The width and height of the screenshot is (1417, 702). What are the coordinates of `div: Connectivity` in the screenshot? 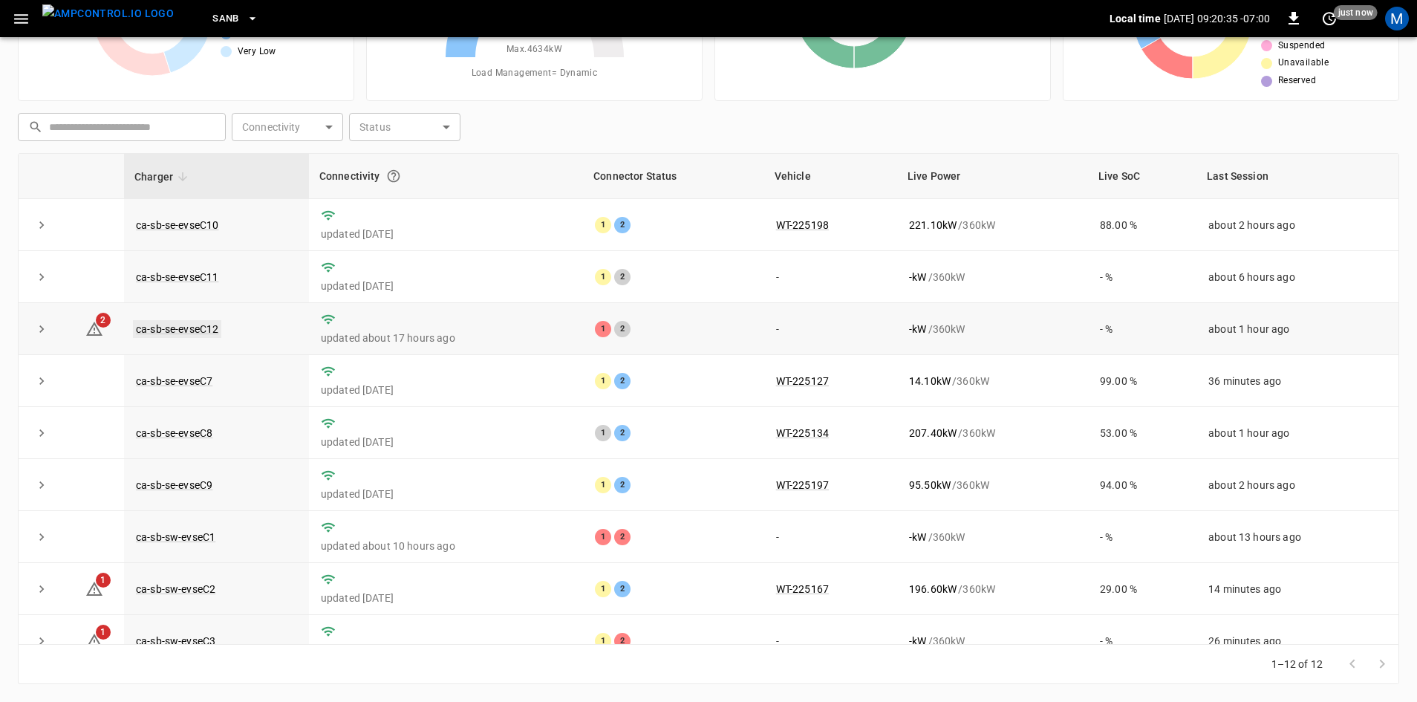 It's located at (446, 176).